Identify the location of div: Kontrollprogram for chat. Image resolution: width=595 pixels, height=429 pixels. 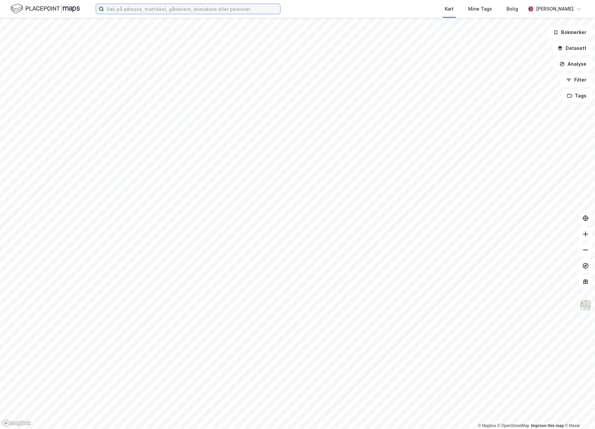
(579, 413).